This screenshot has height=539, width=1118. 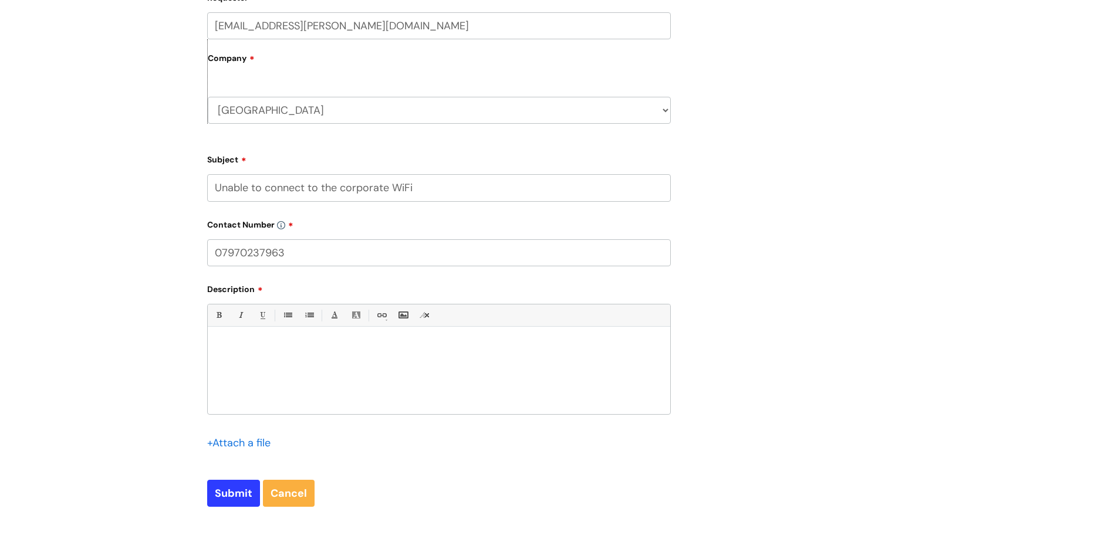 What do you see at coordinates (439, 62) in the screenshot?
I see `label: Company` at bounding box center [439, 62].